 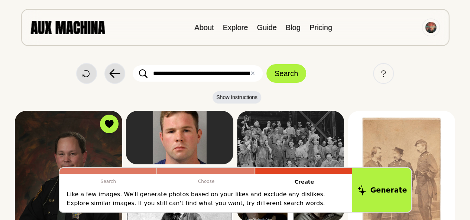 I want to click on p: Choose, so click(x=206, y=182).